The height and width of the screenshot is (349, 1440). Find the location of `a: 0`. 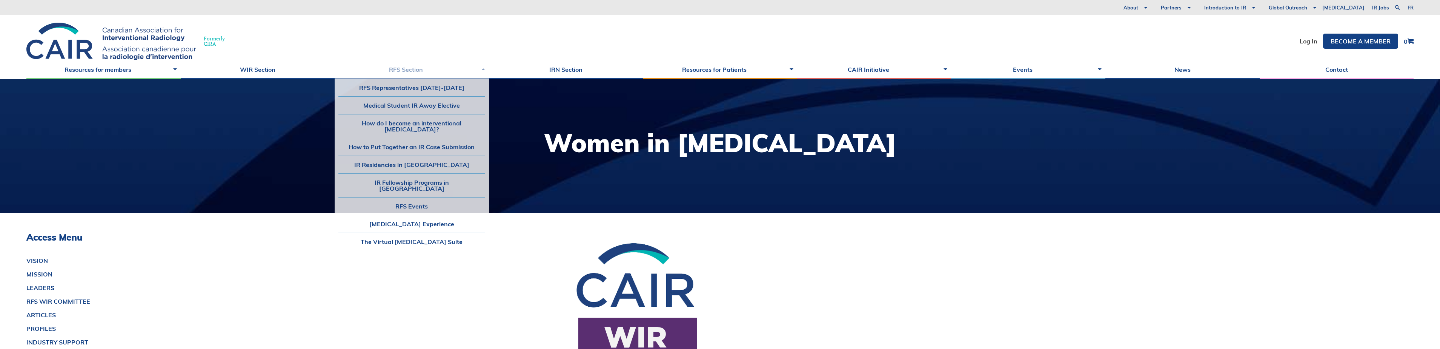

a: 0 is located at coordinates (1409, 41).